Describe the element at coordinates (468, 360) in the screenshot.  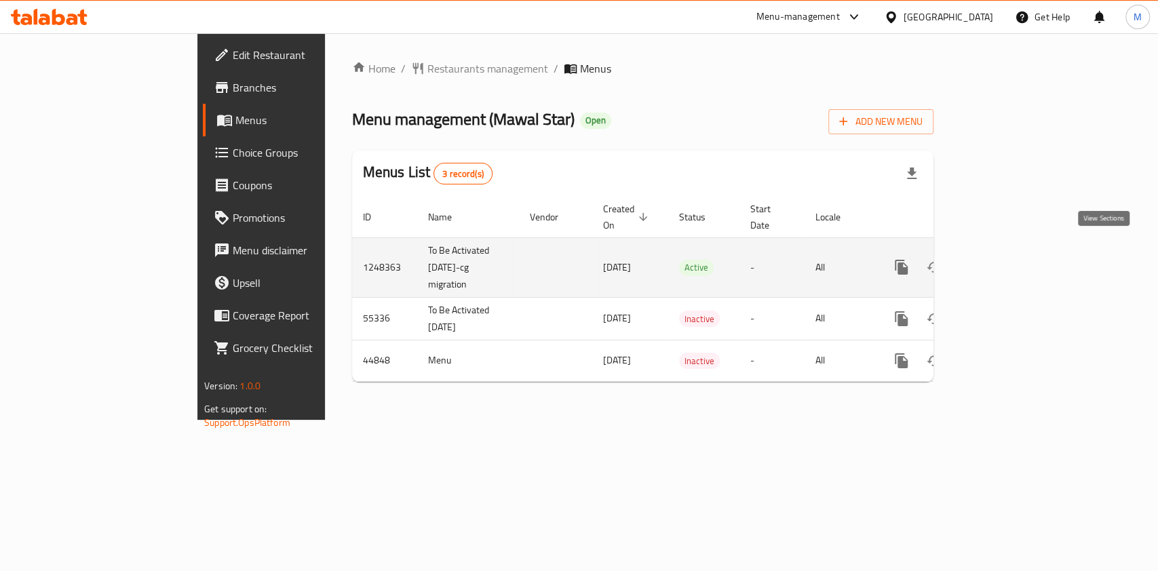
I see `td: Menu` at that location.